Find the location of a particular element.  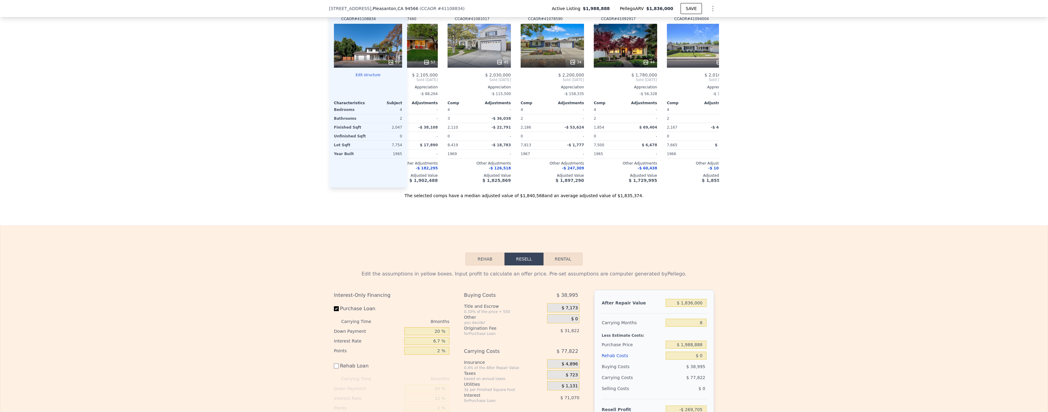

div: 0 is located at coordinates (386, 136).